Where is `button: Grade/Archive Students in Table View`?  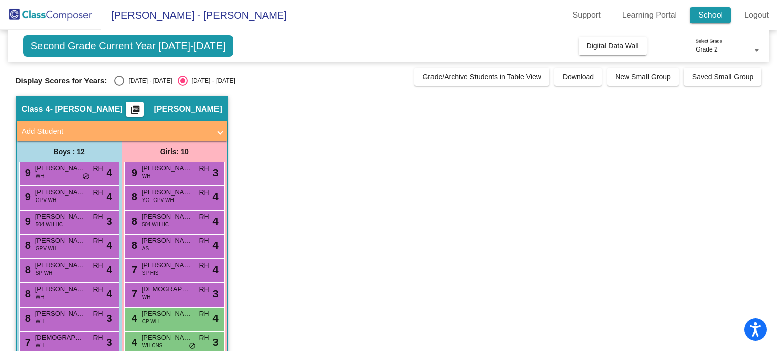 button: Grade/Archive Students in Table View is located at coordinates (481, 77).